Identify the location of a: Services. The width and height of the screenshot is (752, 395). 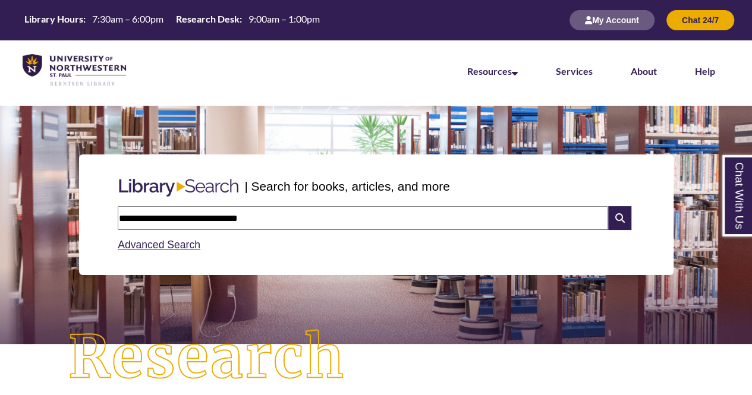
(574, 71).